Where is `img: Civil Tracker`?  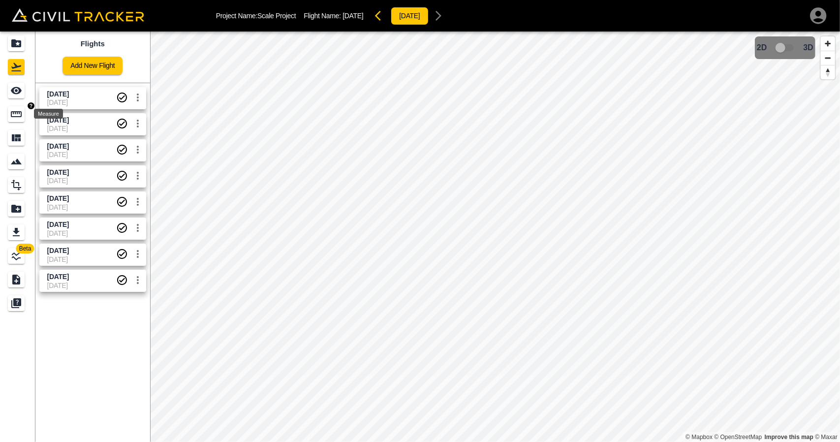
img: Civil Tracker is located at coordinates (78, 15).